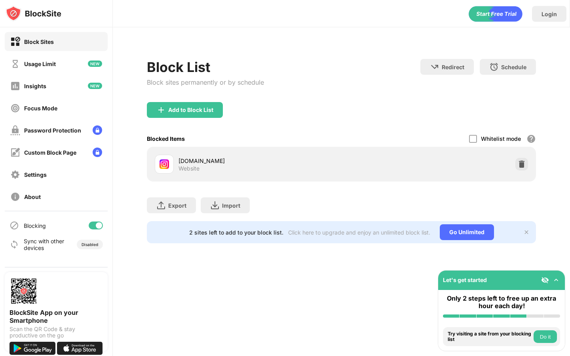 The width and height of the screenshot is (570, 356). What do you see at coordinates (467, 232) in the screenshot?
I see `div: Go Unlimited` at bounding box center [467, 232].